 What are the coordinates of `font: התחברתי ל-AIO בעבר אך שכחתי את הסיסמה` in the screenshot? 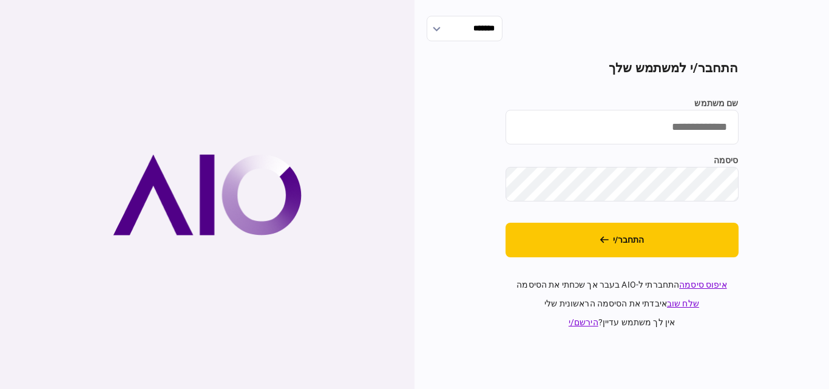 It's located at (598, 285).